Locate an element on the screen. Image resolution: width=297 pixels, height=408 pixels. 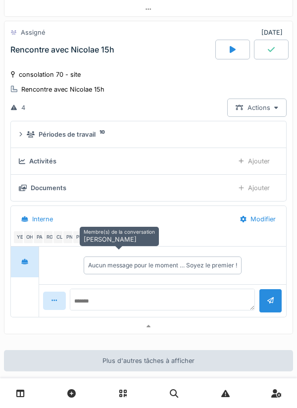
div: Documents is located at coordinates (49, 188).